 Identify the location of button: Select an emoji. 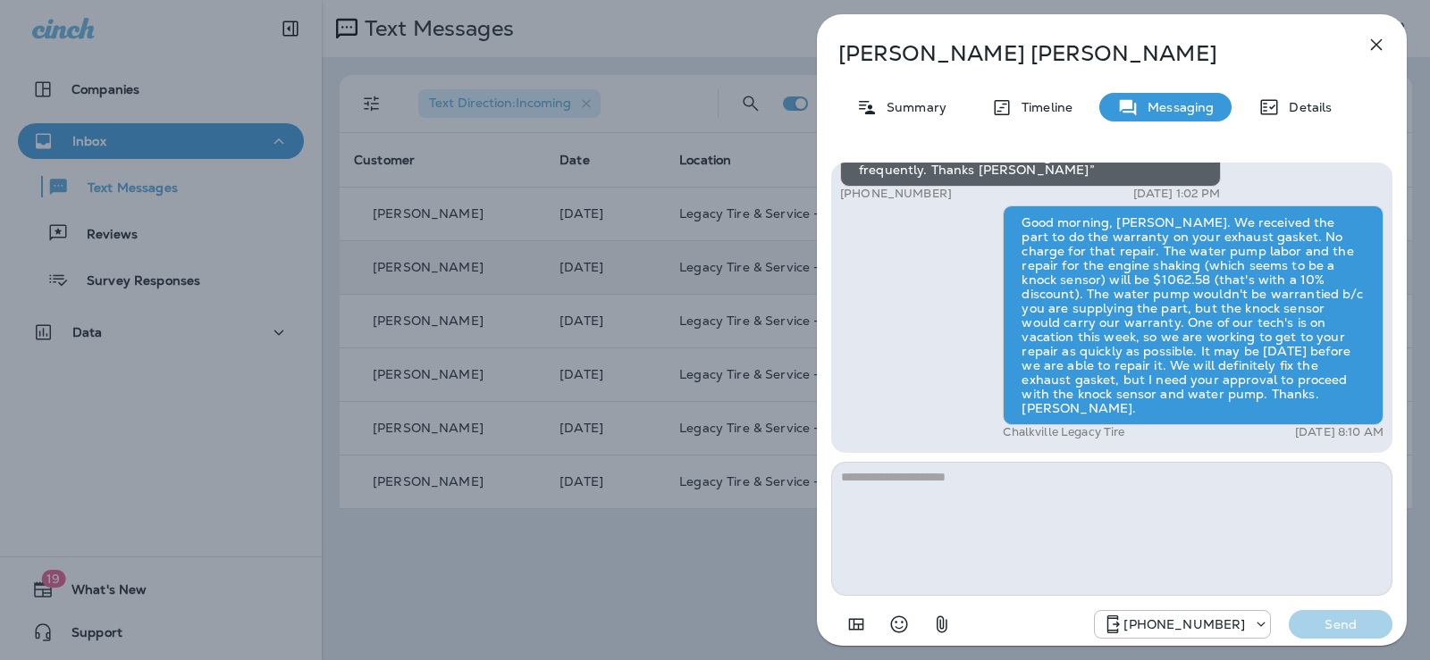
(899, 625).